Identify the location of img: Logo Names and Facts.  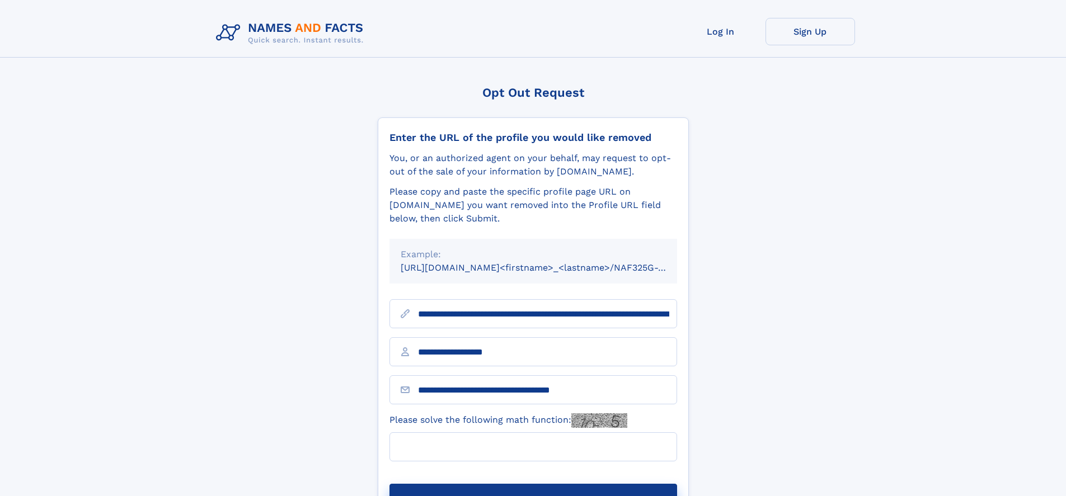
(292, 33).